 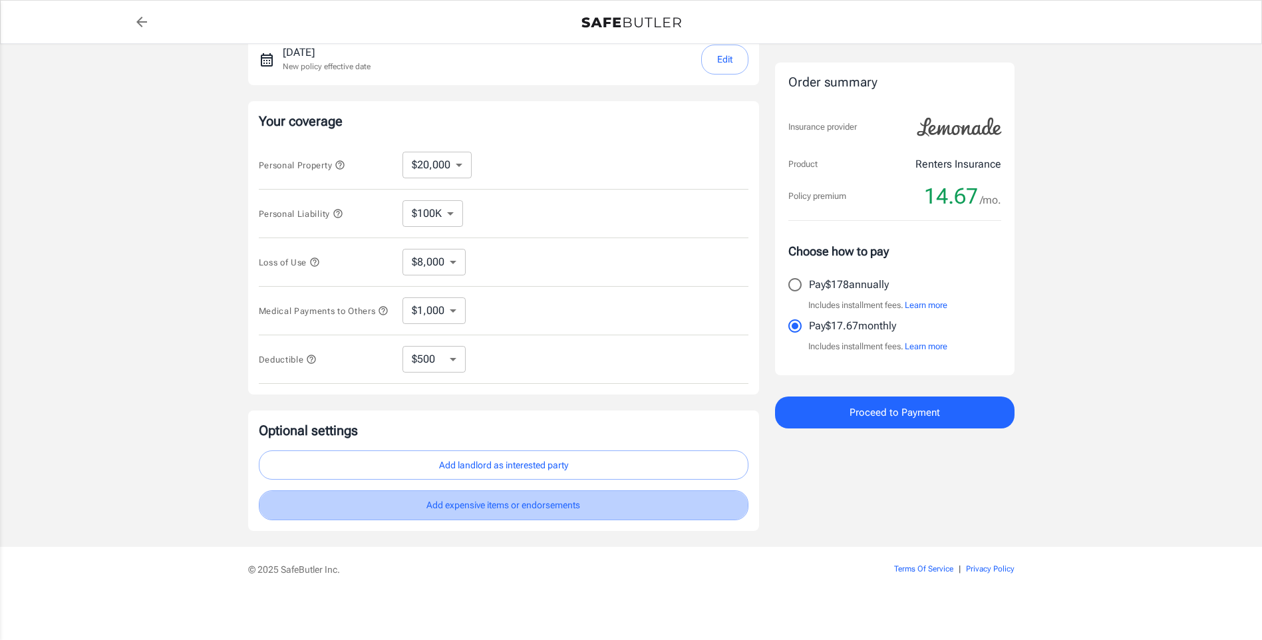 I want to click on button: Medical Payments to Others, so click(x=324, y=311).